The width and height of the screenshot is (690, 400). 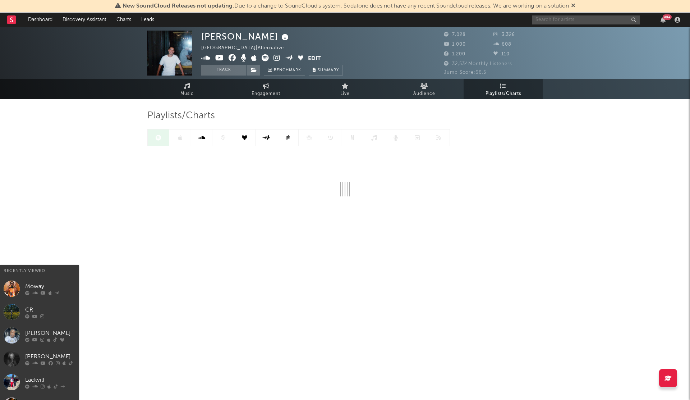 What do you see at coordinates (667, 17) in the screenshot?
I see `div: 99 +` at bounding box center [667, 17].